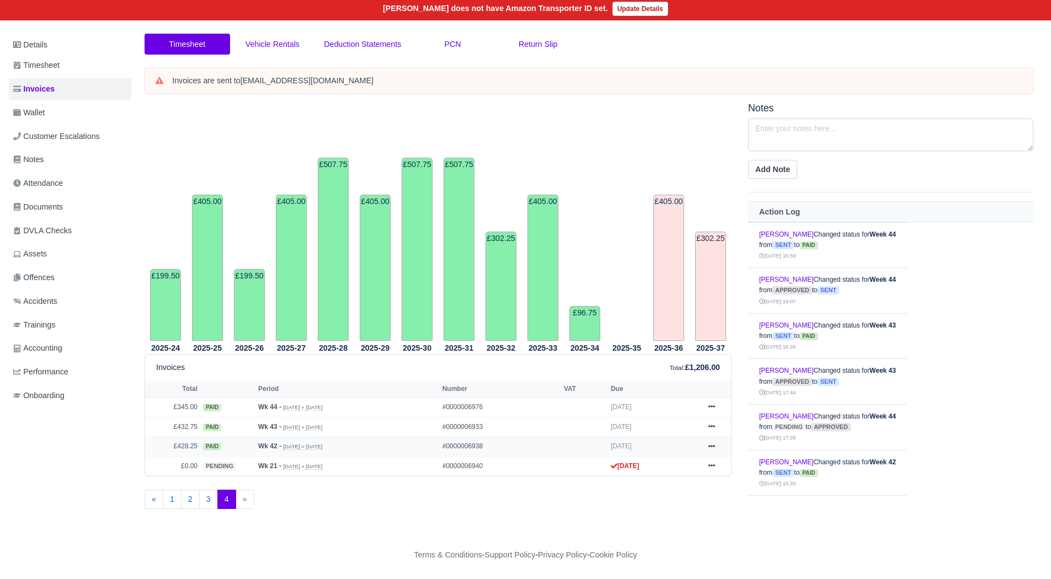 This screenshot has height=579, width=1051. What do you see at coordinates (227, 500) in the screenshot?
I see `span: 4` at bounding box center [227, 500].